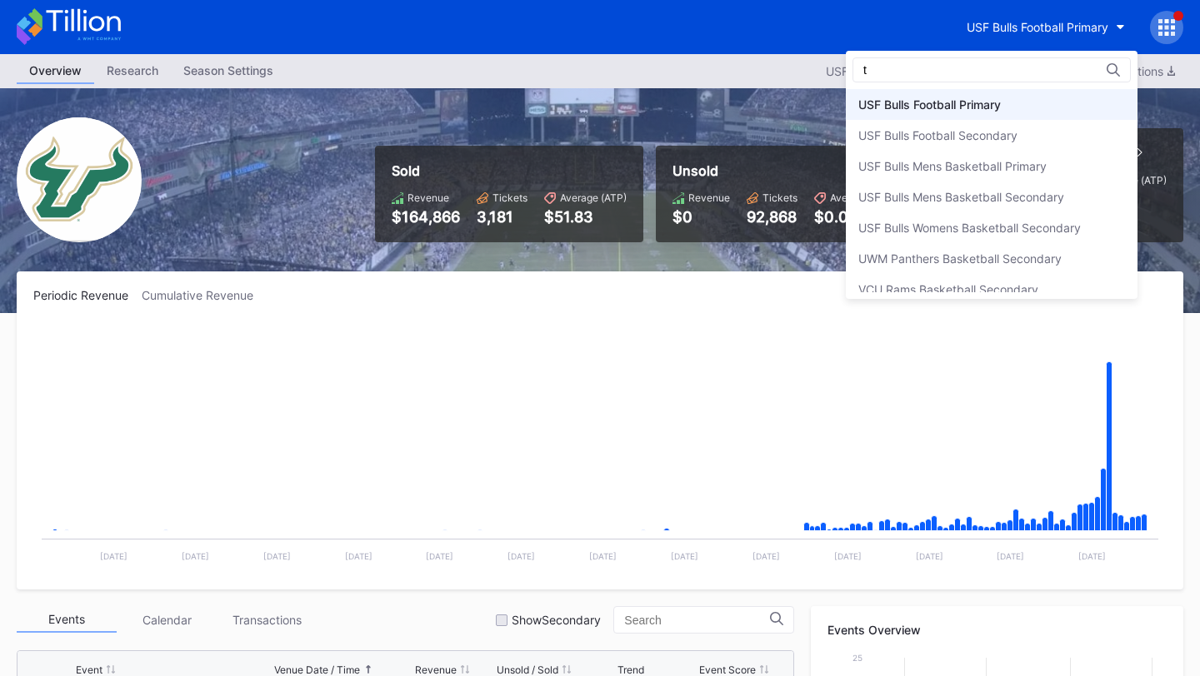  What do you see at coordinates (935, 70) in the screenshot?
I see `input: Search` at bounding box center [935, 70].